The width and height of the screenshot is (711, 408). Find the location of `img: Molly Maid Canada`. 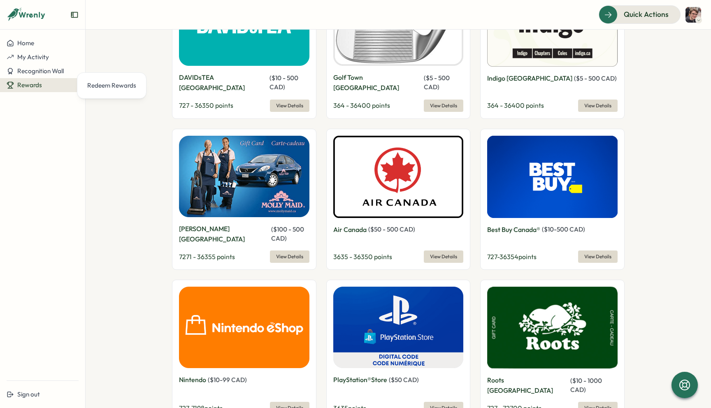

img: Molly Maid Canada is located at coordinates (244, 177).